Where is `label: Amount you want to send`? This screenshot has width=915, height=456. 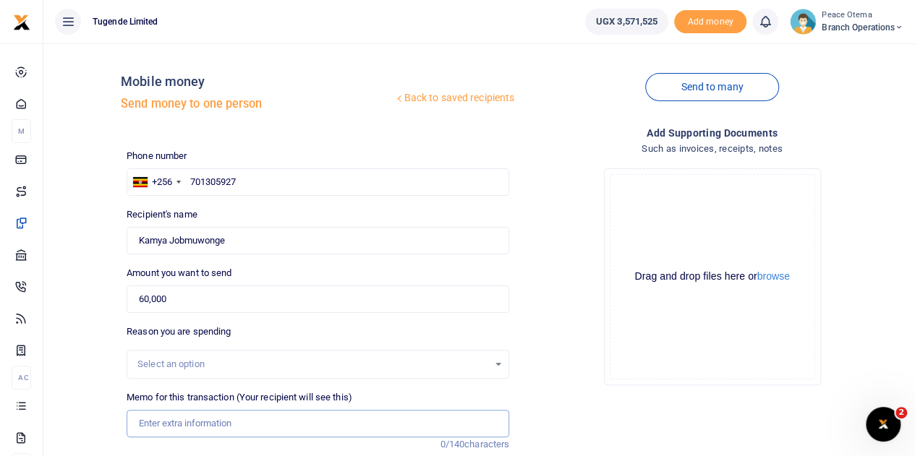 label: Amount you want to send is located at coordinates (179, 273).